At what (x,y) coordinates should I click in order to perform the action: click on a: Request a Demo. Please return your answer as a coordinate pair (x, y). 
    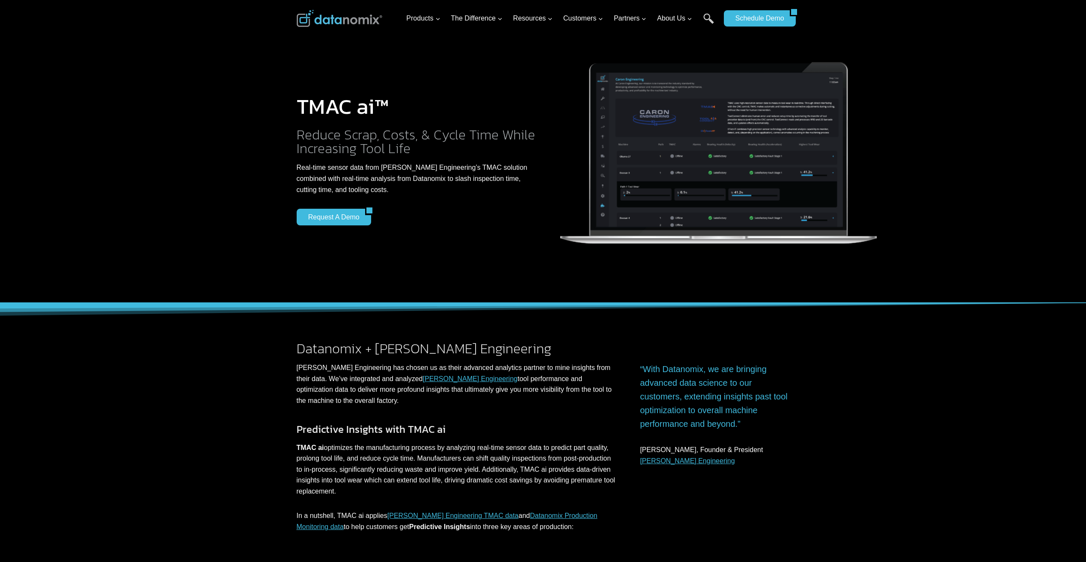
    Looking at the image, I should click on (331, 217).